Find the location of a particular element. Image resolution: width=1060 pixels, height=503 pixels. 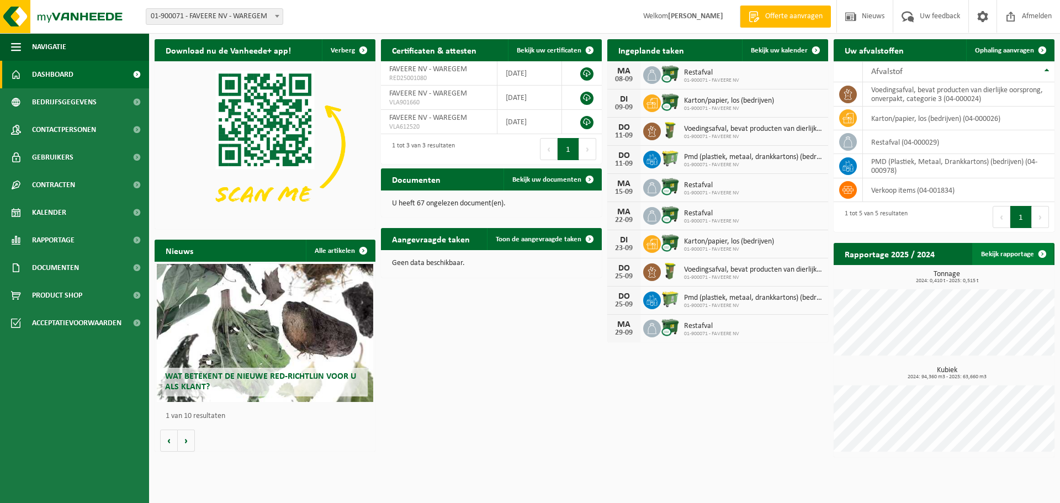

span: Product Shop is located at coordinates (57, 296).